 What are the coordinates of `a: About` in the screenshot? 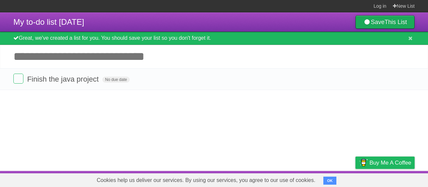 It's located at (274, 179).